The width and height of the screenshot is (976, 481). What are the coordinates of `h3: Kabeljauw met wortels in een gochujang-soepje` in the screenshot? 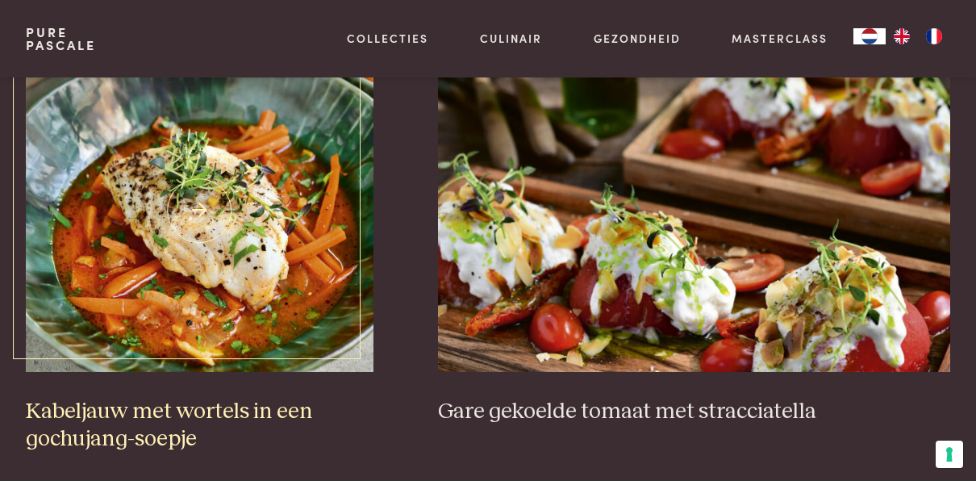 It's located at (199, 425).